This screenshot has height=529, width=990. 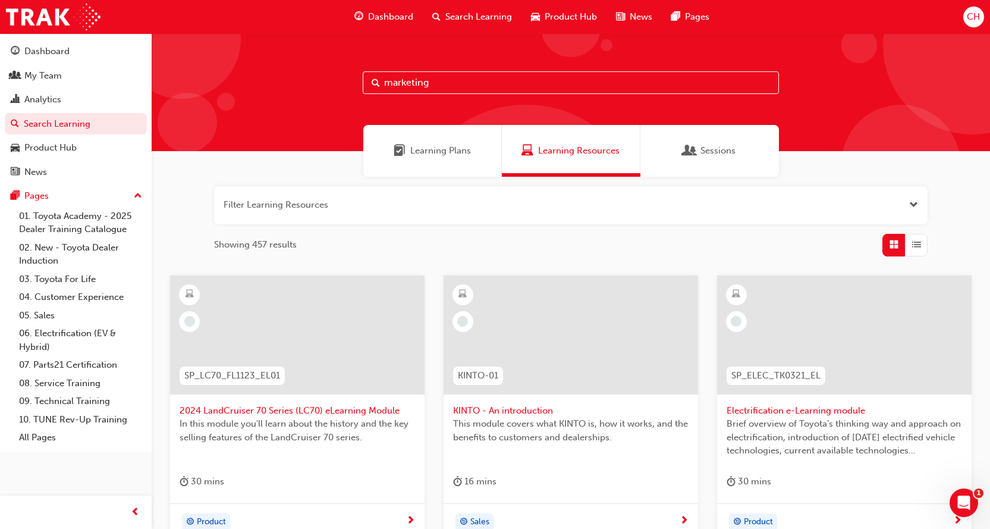 What do you see at coordinates (80, 401) in the screenshot?
I see `a: 09. Technical Training` at bounding box center [80, 401].